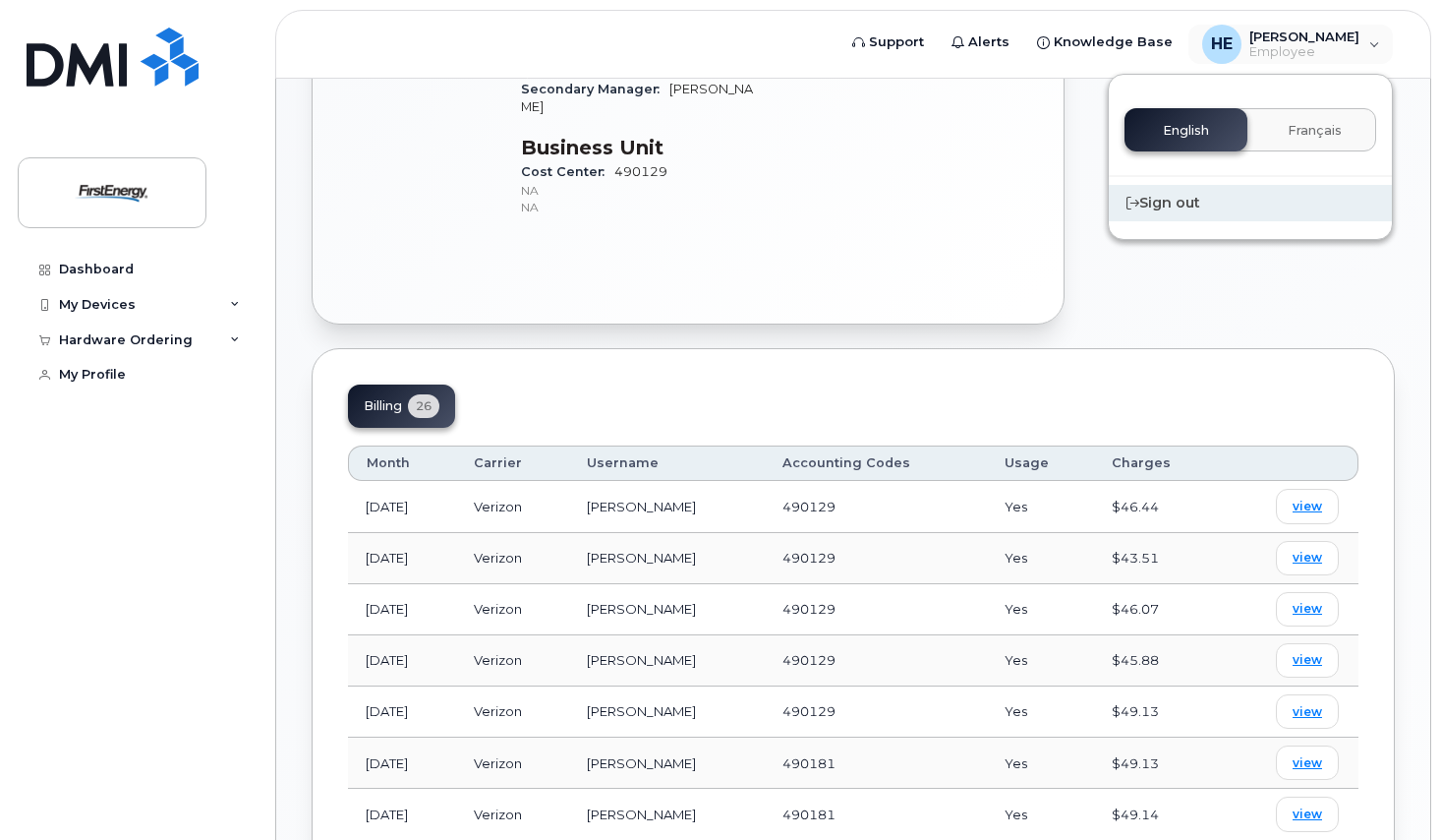 This screenshot has width=1441, height=840. I want to click on span: Alerts, so click(989, 42).